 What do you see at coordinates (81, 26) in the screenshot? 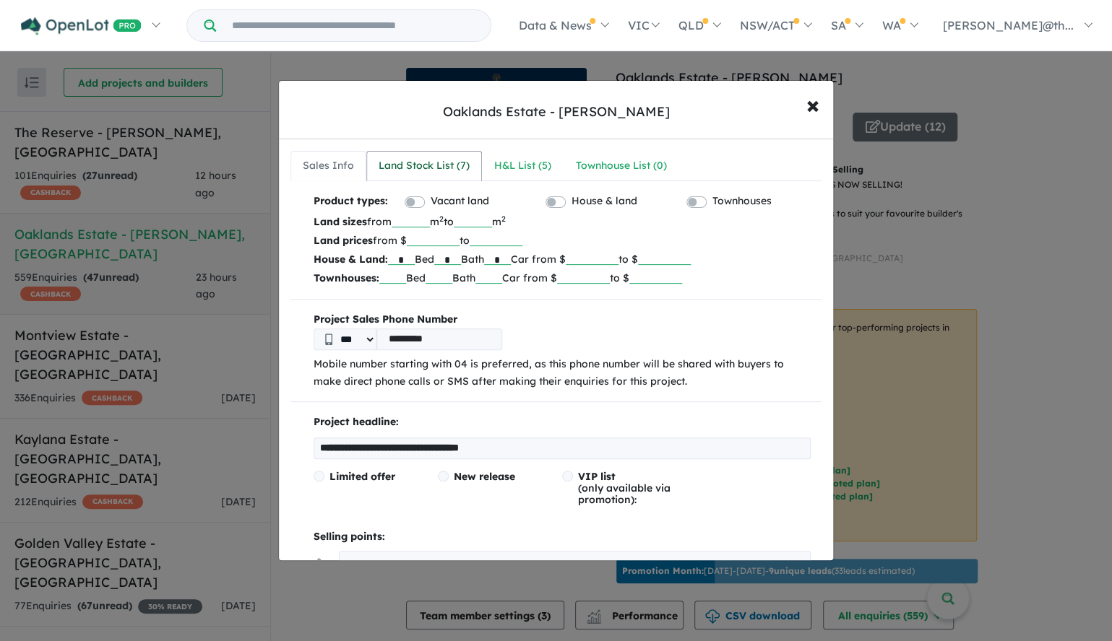
I see `img: Openlot PRO Logo White` at bounding box center [81, 26].